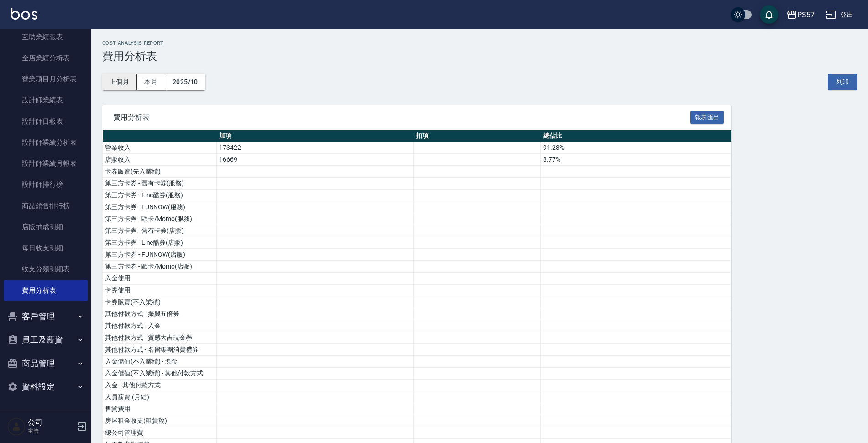 This screenshot has width=868, height=443. Describe the element at coordinates (46, 387) in the screenshot. I see `button: 資料設定` at that location.